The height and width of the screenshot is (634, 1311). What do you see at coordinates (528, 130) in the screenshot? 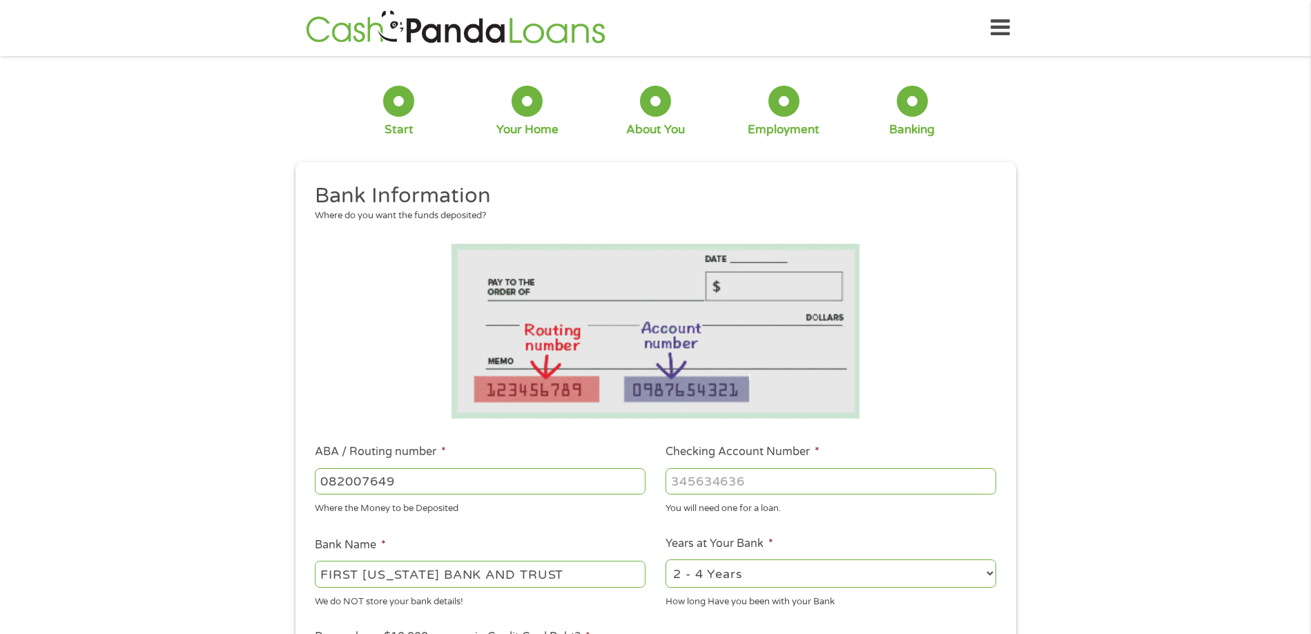
I see `div: Your Home` at bounding box center [528, 130].